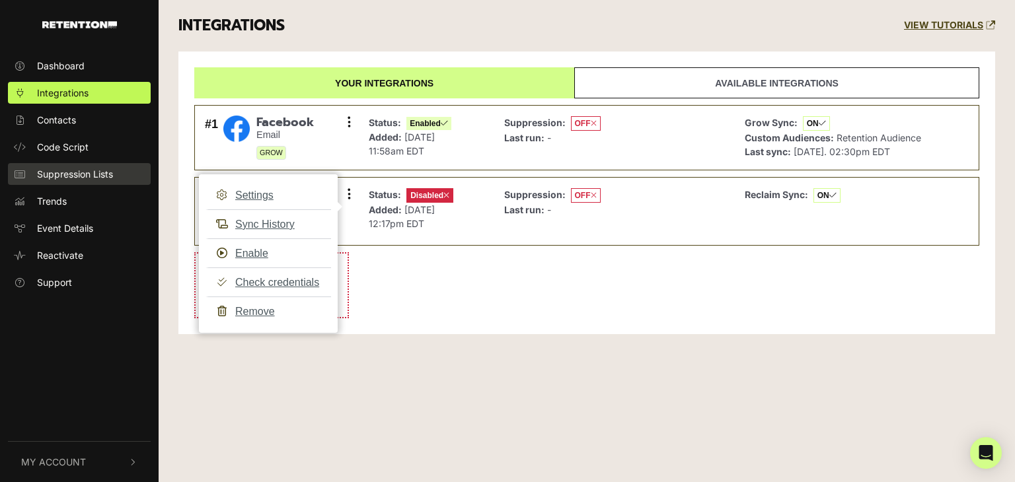 The width and height of the screenshot is (1015, 482). What do you see at coordinates (79, 462) in the screenshot?
I see `button: My Account` at bounding box center [79, 462].